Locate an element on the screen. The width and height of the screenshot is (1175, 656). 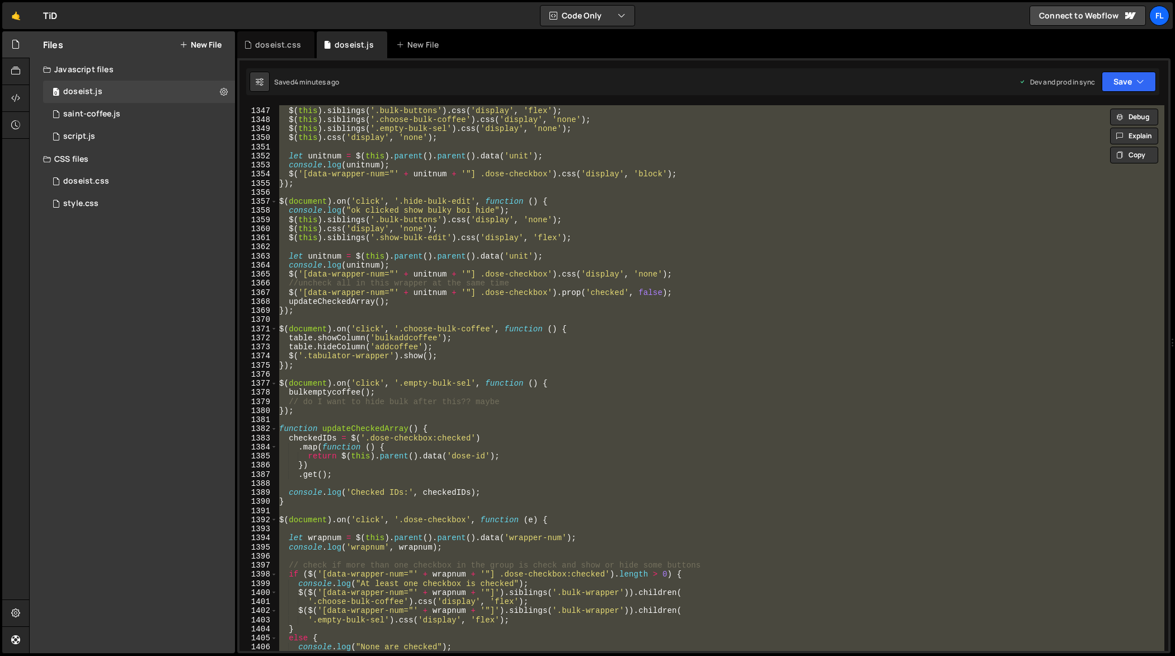
div: 1399 is located at coordinates (258, 583).